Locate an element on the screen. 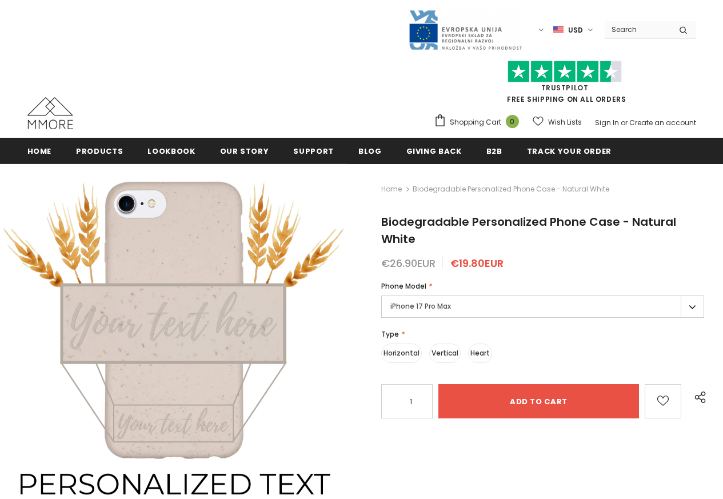 The image size is (723, 499). a: Products is located at coordinates (99, 150).